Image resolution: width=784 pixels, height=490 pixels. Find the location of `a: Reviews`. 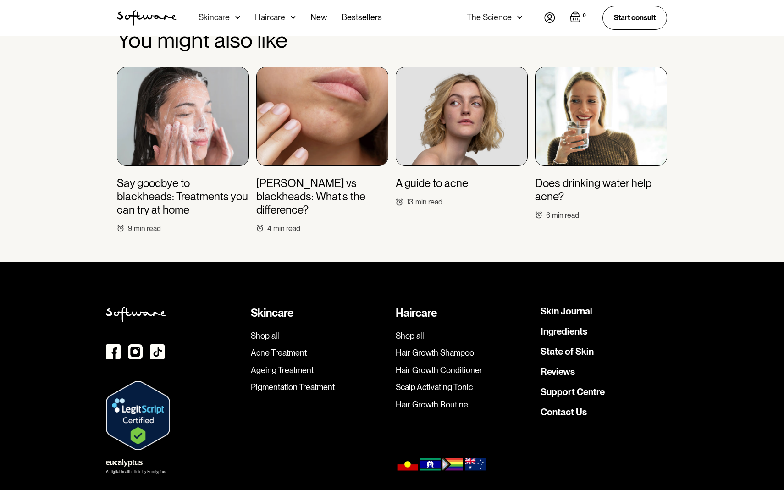

a: Reviews is located at coordinates (557, 372).